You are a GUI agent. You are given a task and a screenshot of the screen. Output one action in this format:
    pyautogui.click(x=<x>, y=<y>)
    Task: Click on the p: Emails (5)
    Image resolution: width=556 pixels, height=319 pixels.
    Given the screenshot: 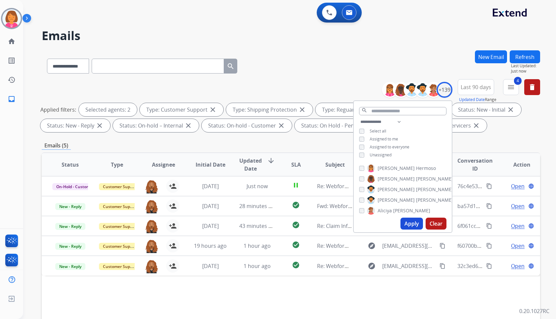 What is the action you would take?
    pyautogui.click(x=56, y=145)
    